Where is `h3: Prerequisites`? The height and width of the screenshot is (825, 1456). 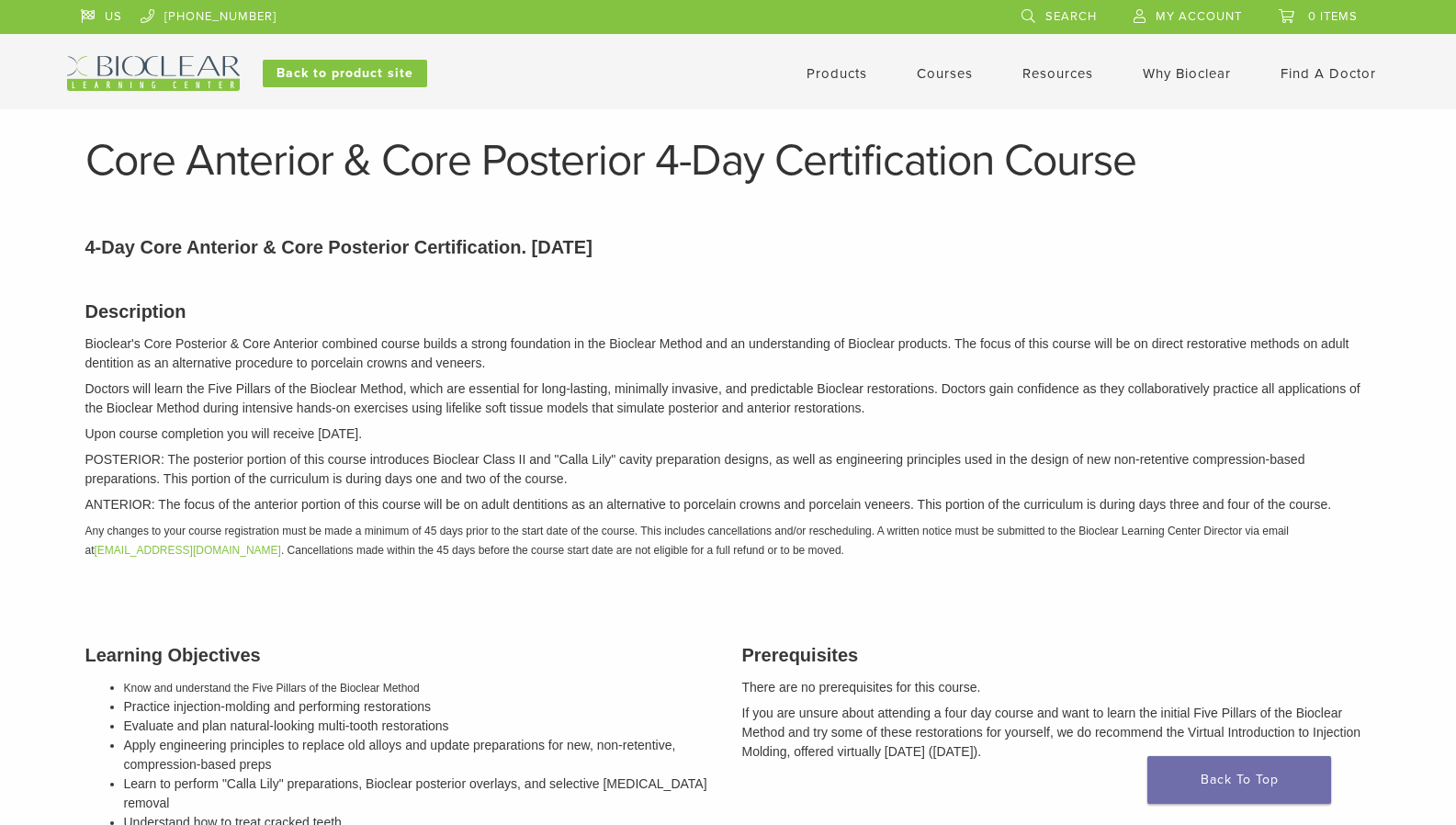
h3: Prerequisites is located at coordinates (1056, 655).